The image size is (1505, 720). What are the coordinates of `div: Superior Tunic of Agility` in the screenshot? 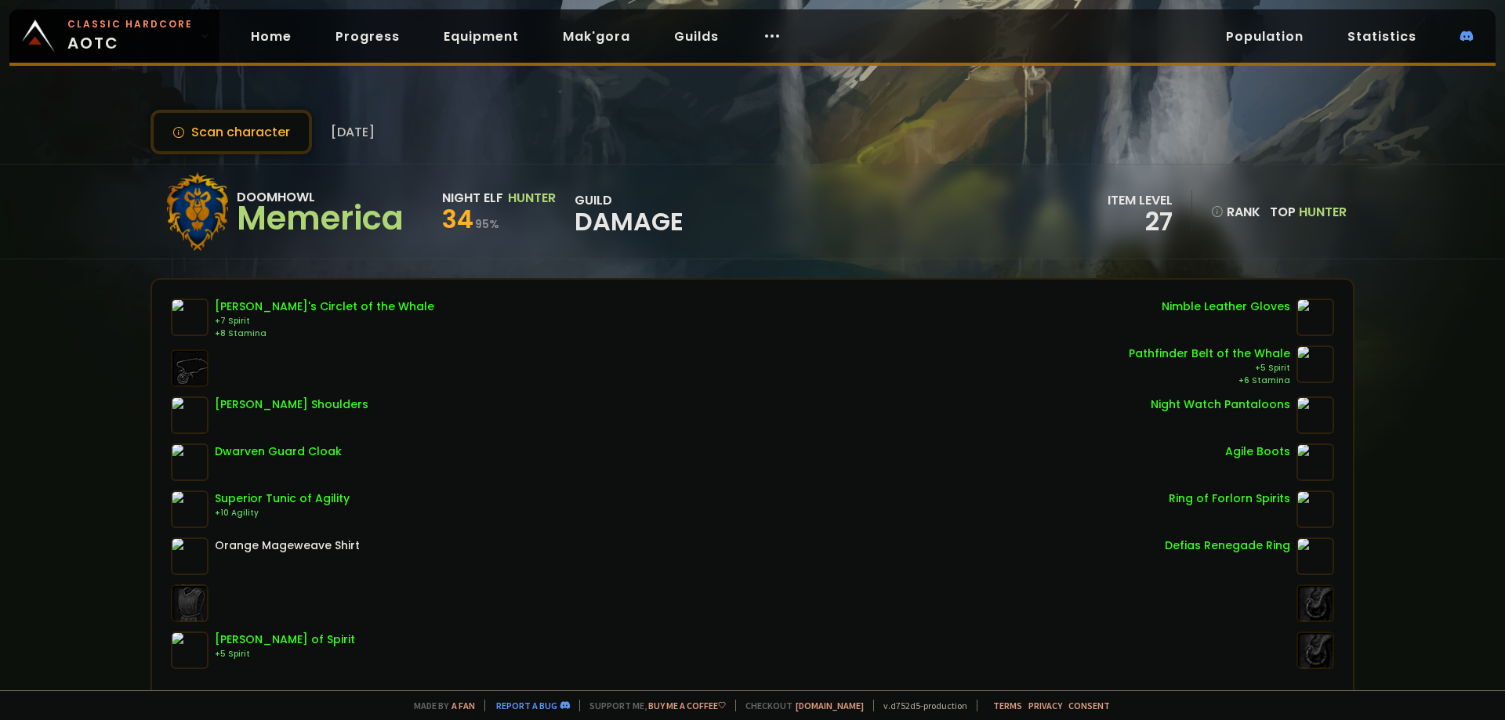 It's located at (282, 498).